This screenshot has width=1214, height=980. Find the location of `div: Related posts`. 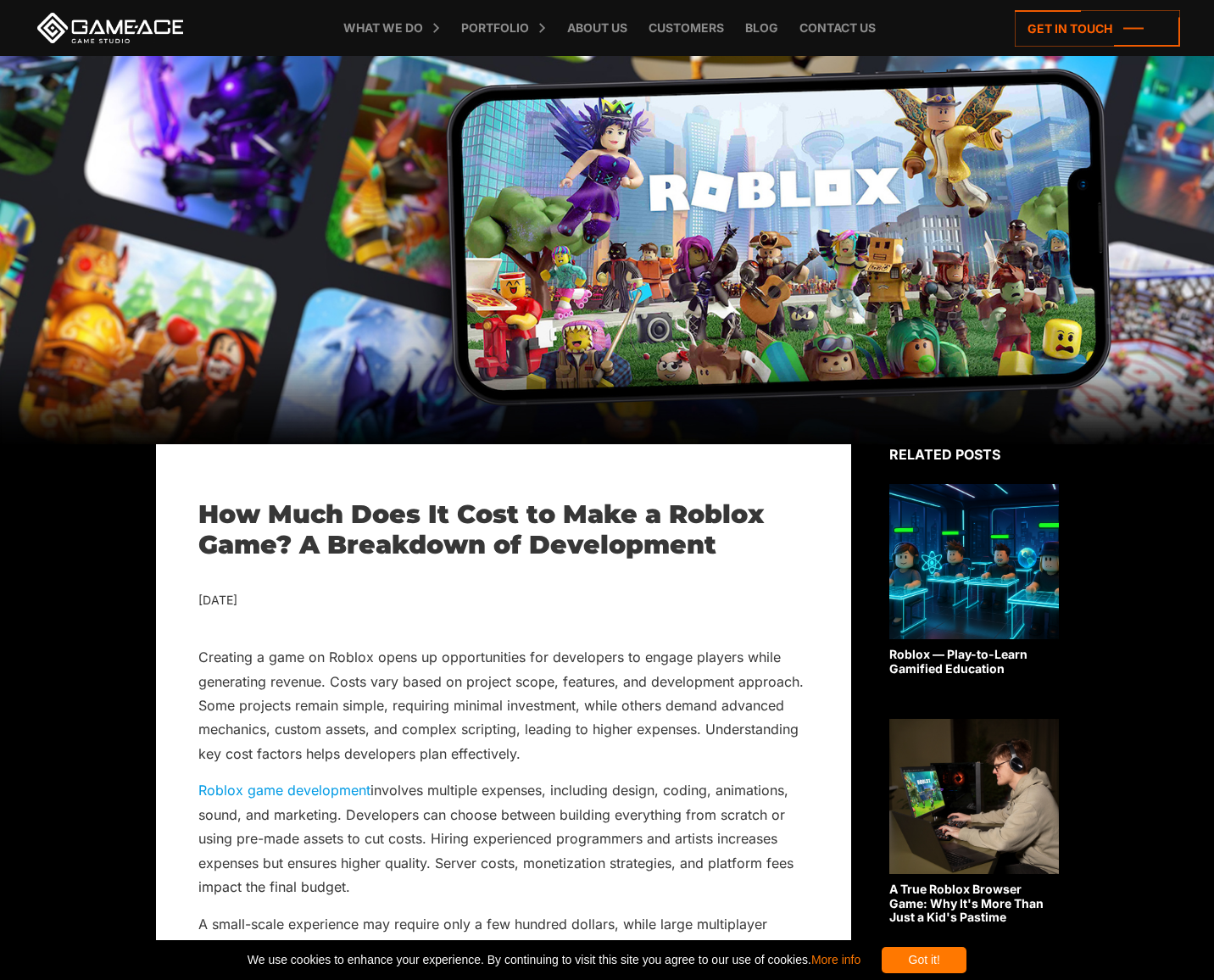

div: Related posts is located at coordinates (974, 454).